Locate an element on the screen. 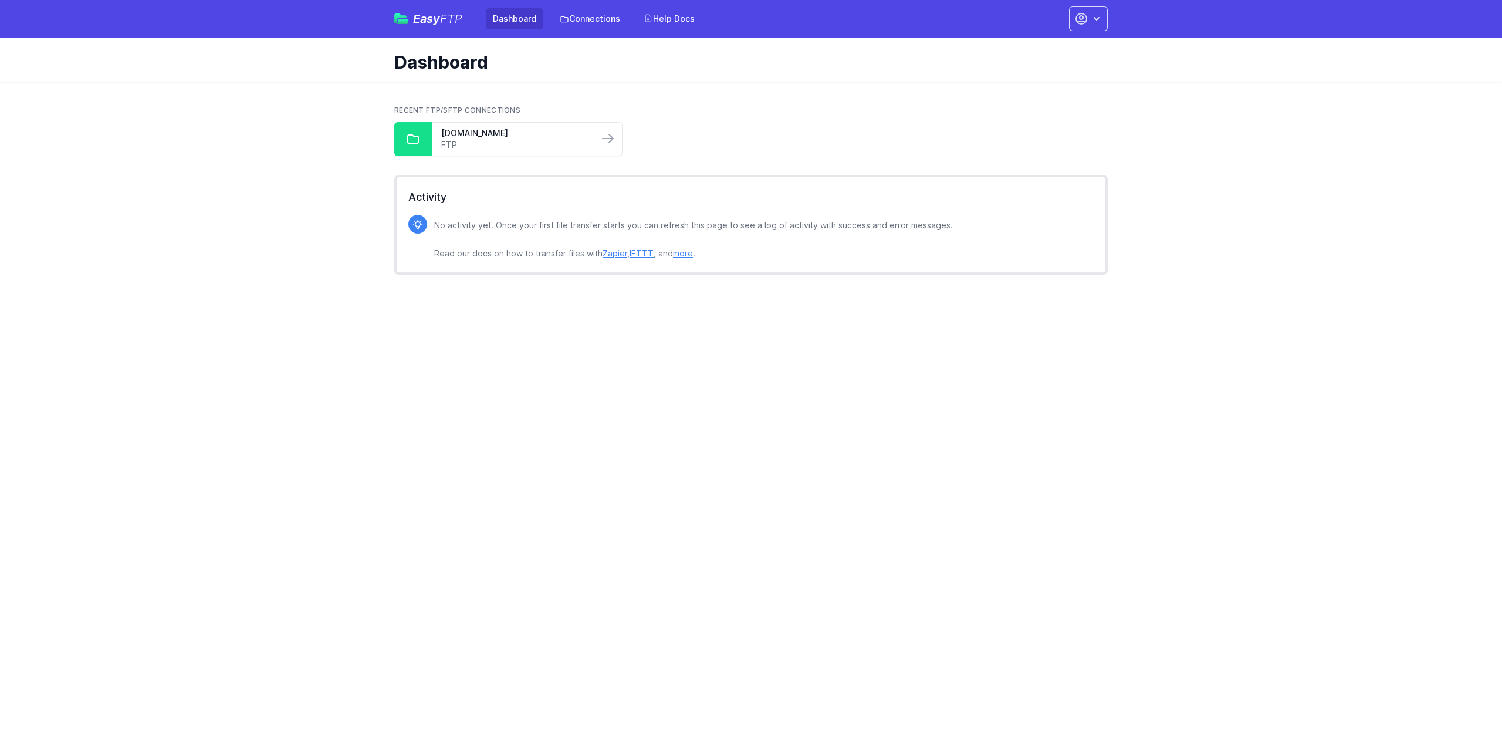 The height and width of the screenshot is (746, 1502). a: Dashboard is located at coordinates (514, 19).